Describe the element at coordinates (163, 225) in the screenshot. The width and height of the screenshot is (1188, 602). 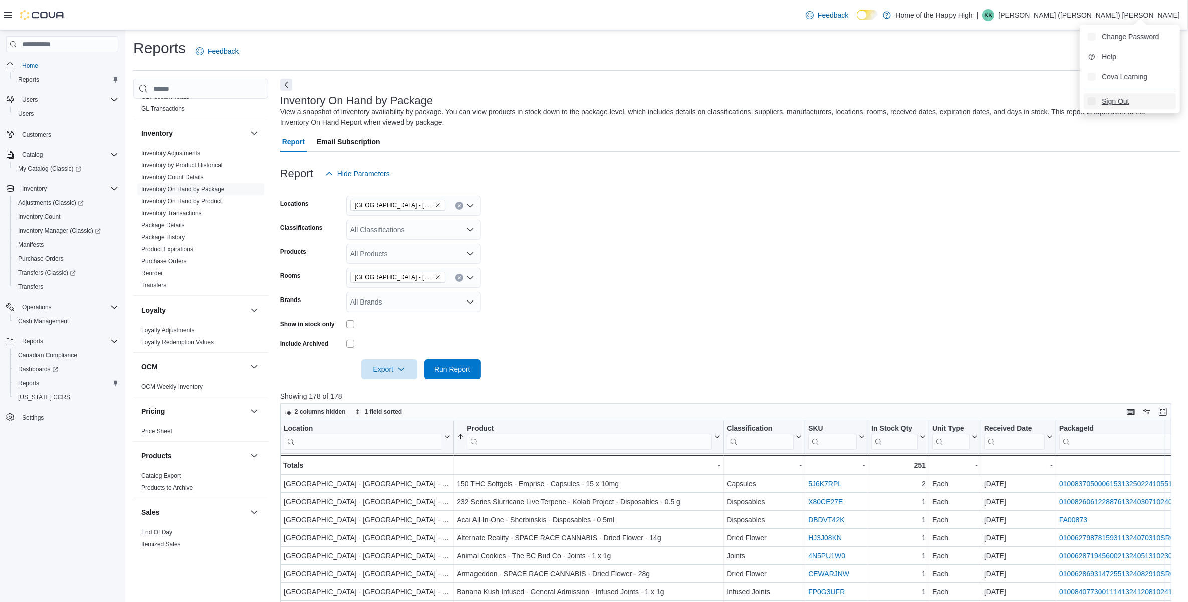
I see `span: Package Details` at that location.